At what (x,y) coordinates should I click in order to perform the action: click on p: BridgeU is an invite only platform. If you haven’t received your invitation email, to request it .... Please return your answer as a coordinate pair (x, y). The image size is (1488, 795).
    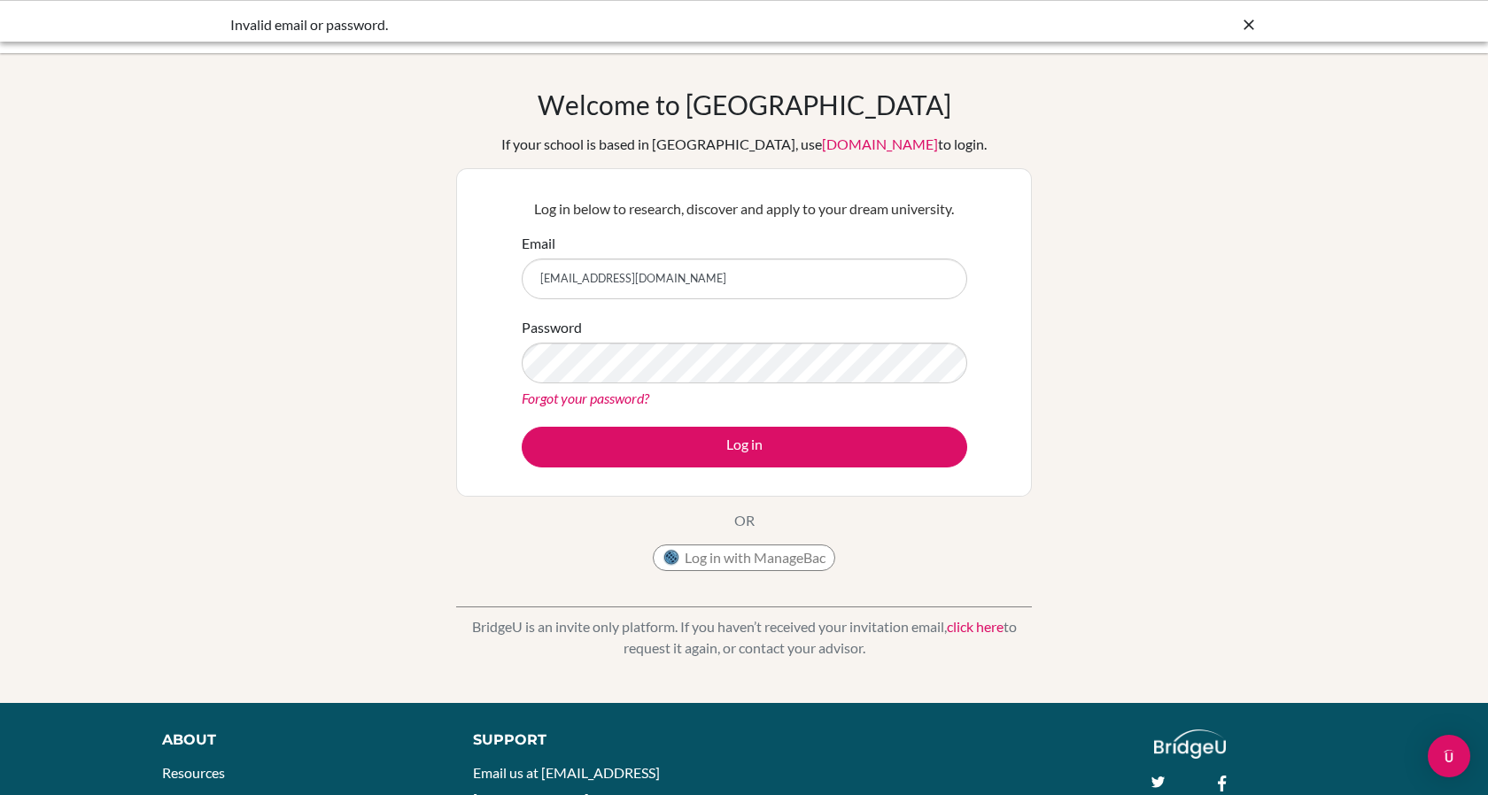
    Looking at the image, I should click on (744, 638).